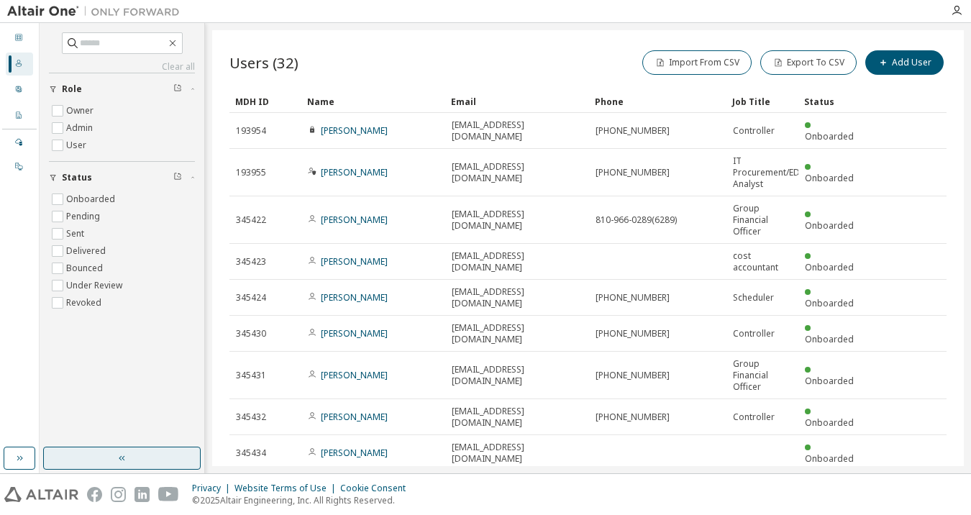 Image resolution: width=971 pixels, height=515 pixels. What do you see at coordinates (84, 217) in the screenshot?
I see `label: Pending` at bounding box center [84, 217].